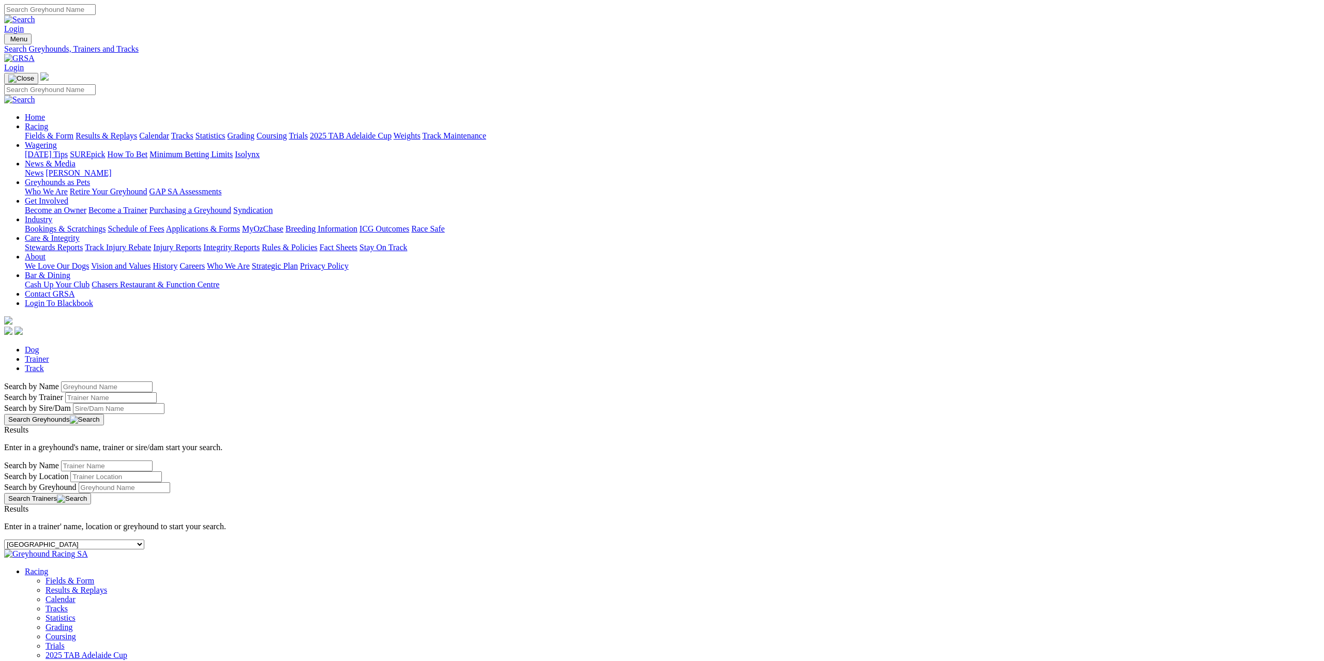 The width and height of the screenshot is (1324, 661). Describe the element at coordinates (41, 145) in the screenshot. I see `a: Wagering` at that location.